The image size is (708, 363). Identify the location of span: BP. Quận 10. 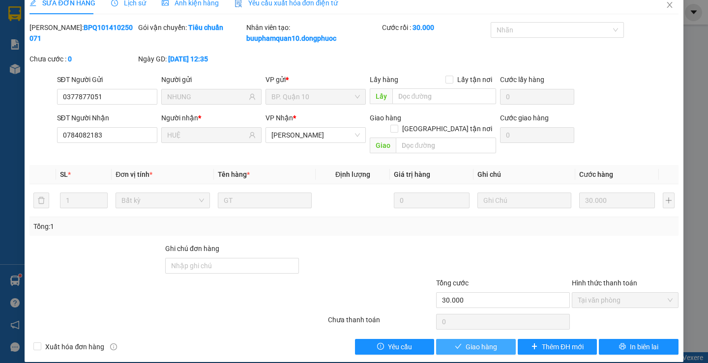
(316, 97).